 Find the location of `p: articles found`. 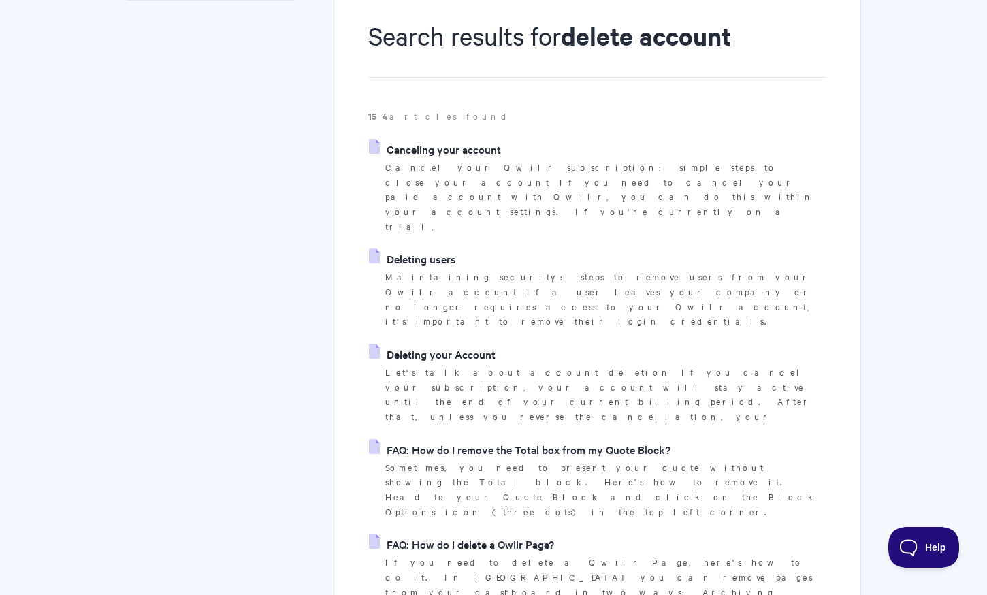

p: articles found is located at coordinates (597, 116).